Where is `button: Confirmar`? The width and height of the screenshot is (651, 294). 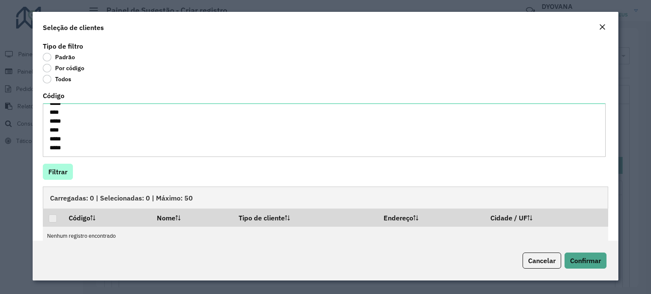 button: Confirmar is located at coordinates (585, 261).